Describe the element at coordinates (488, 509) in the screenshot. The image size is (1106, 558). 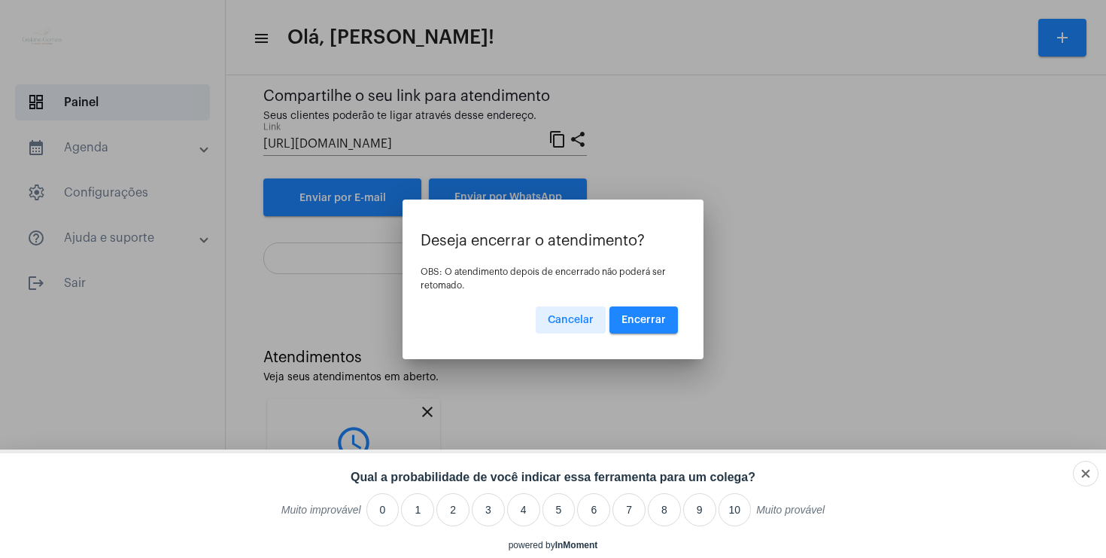
I see `li: 3` at that location.